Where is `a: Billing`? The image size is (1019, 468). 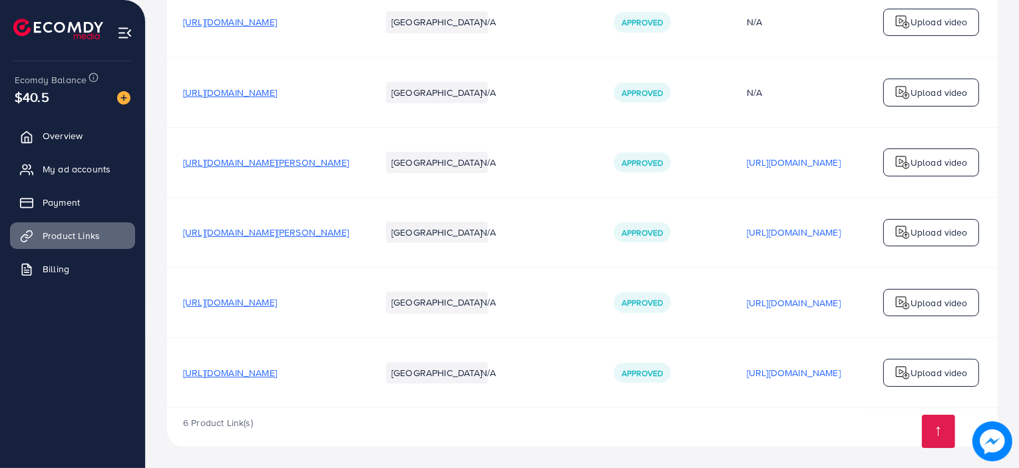
a: Billing is located at coordinates (73, 269).